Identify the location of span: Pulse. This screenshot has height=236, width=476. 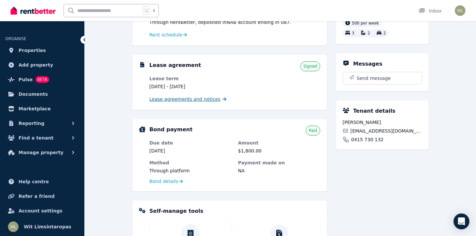
(25, 79).